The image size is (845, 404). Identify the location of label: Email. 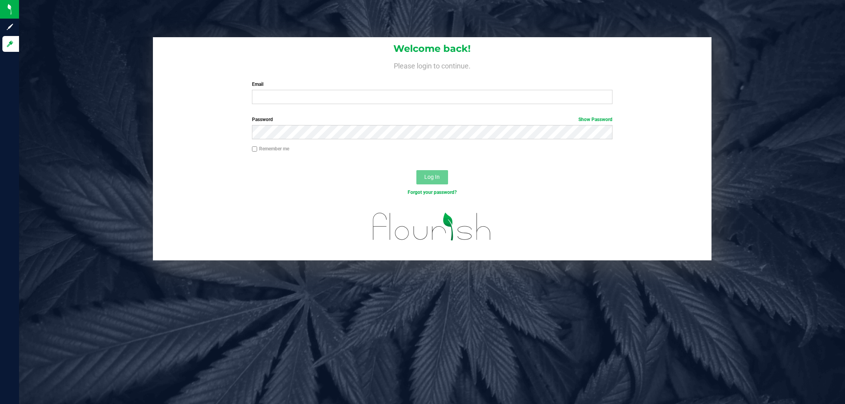
(432, 84).